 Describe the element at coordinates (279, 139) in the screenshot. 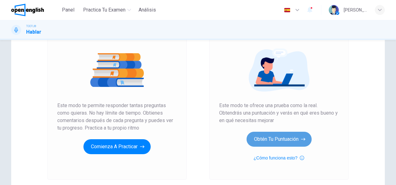

I see `button: Obtén tu puntuación` at that location.